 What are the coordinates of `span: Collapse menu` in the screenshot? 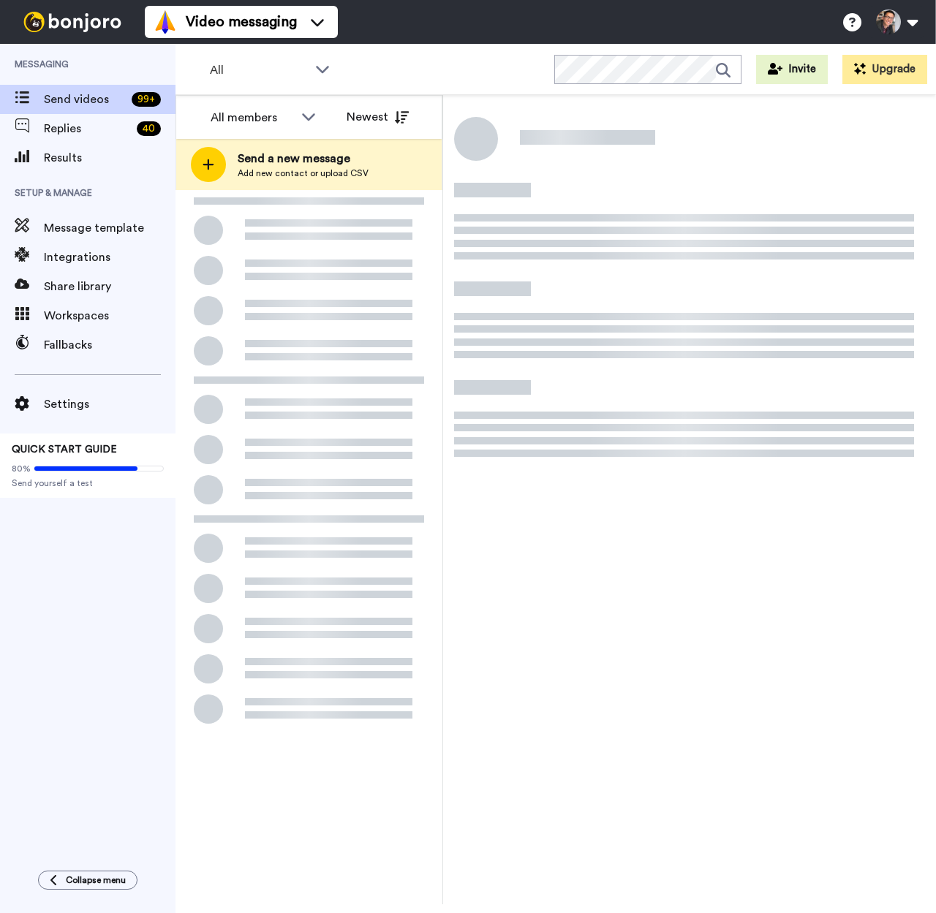 It's located at (96, 880).